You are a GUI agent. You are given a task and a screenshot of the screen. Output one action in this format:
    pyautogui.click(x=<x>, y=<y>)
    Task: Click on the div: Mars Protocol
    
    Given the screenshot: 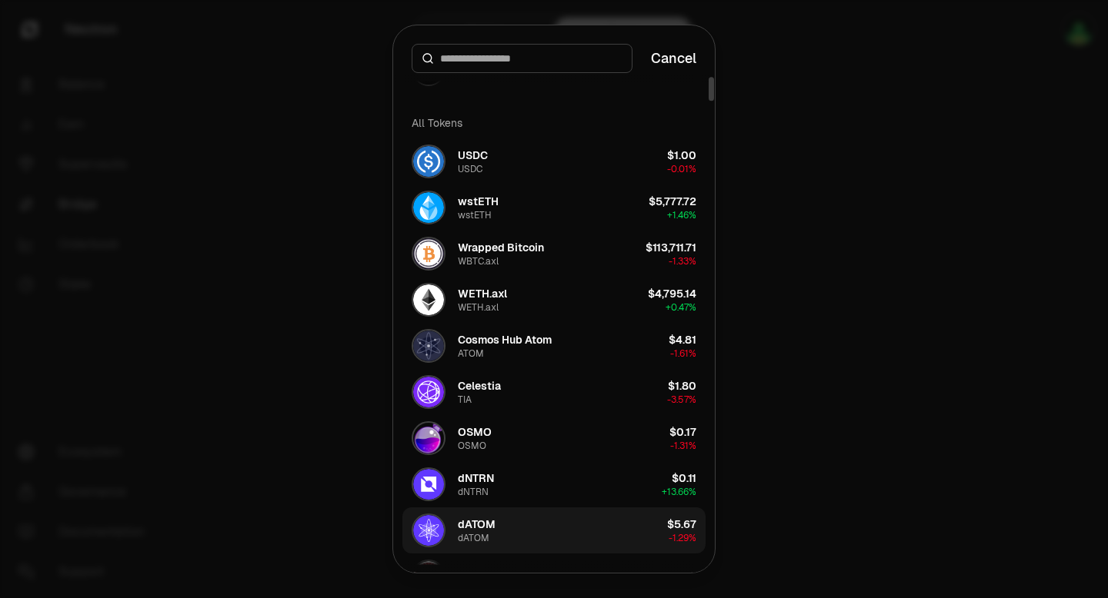 What is the action you would take?
    pyautogui.click(x=493, y=571)
    